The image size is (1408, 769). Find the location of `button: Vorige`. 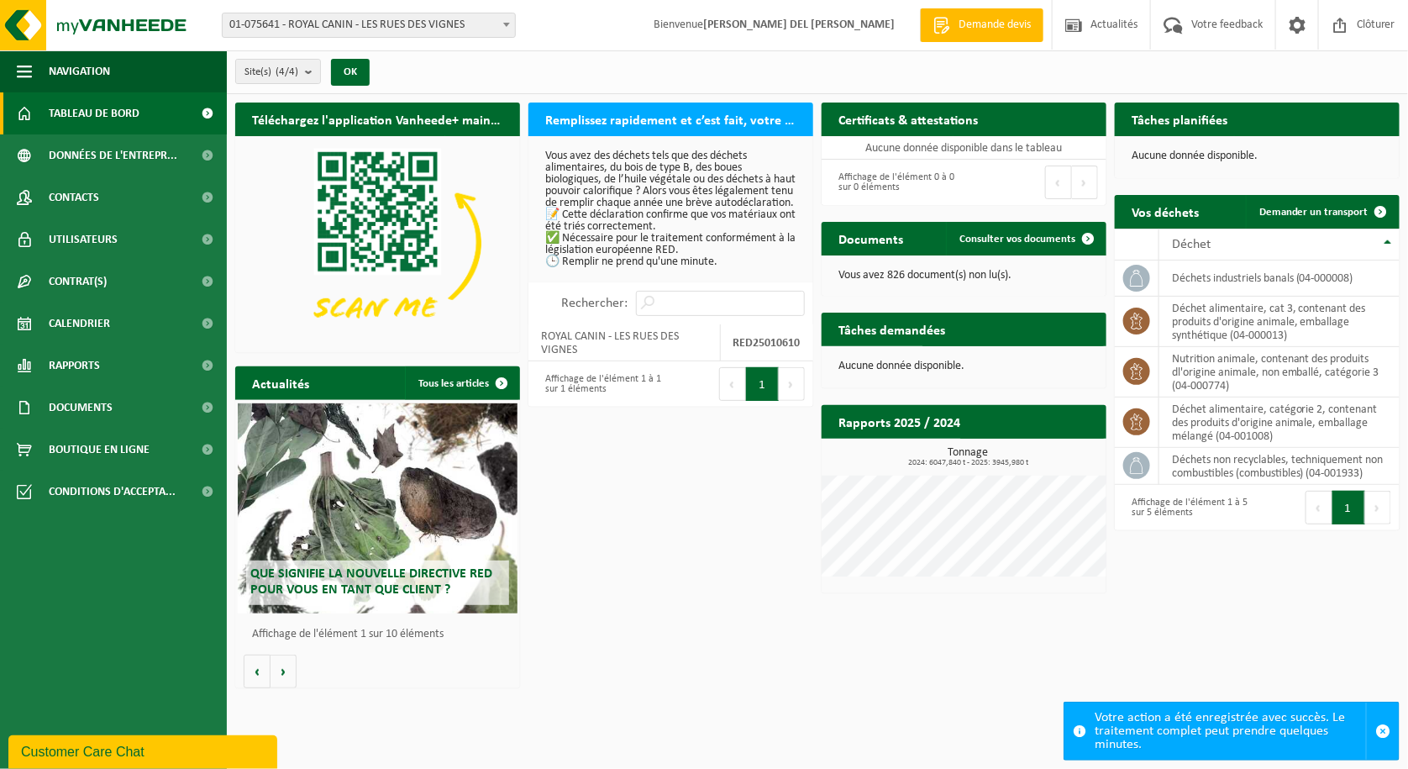

button: Vorige is located at coordinates (257, 671).